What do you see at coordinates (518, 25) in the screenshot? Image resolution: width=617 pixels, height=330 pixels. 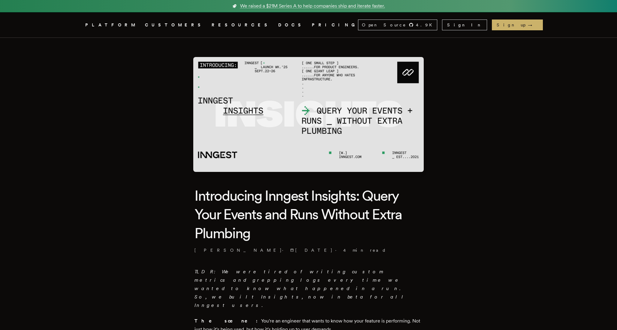 I see `a: Sign up` at bounding box center [518, 25].